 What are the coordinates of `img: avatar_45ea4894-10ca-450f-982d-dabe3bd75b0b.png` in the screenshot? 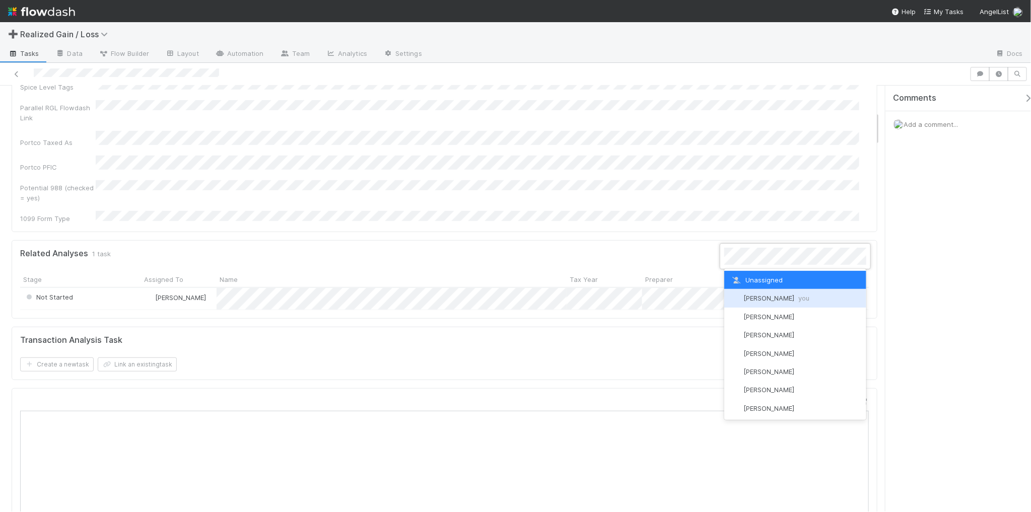 It's located at (735, 299).